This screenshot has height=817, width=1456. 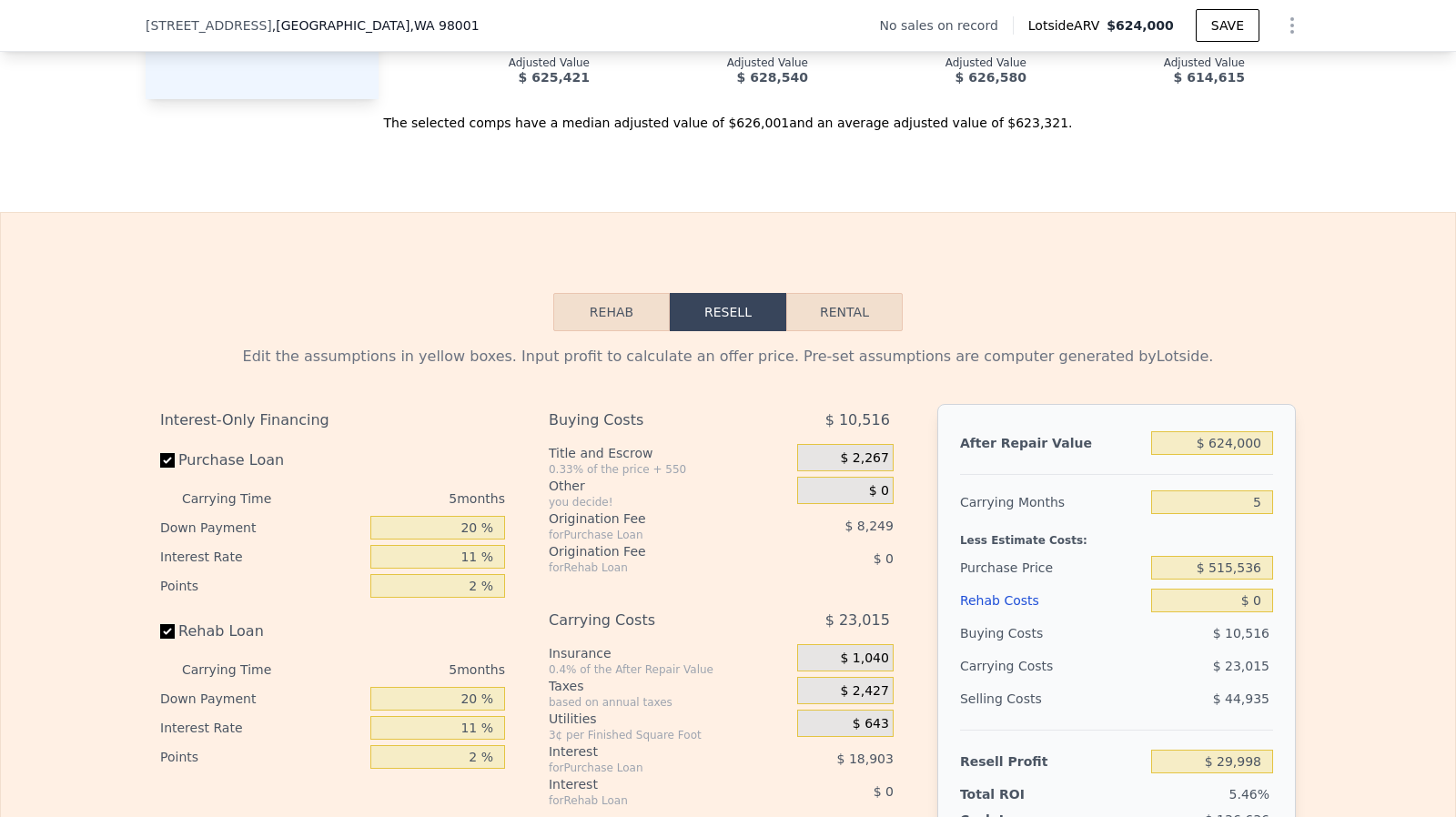 What do you see at coordinates (1052, 443) in the screenshot?
I see `div: After Repair Value` at bounding box center [1052, 443].